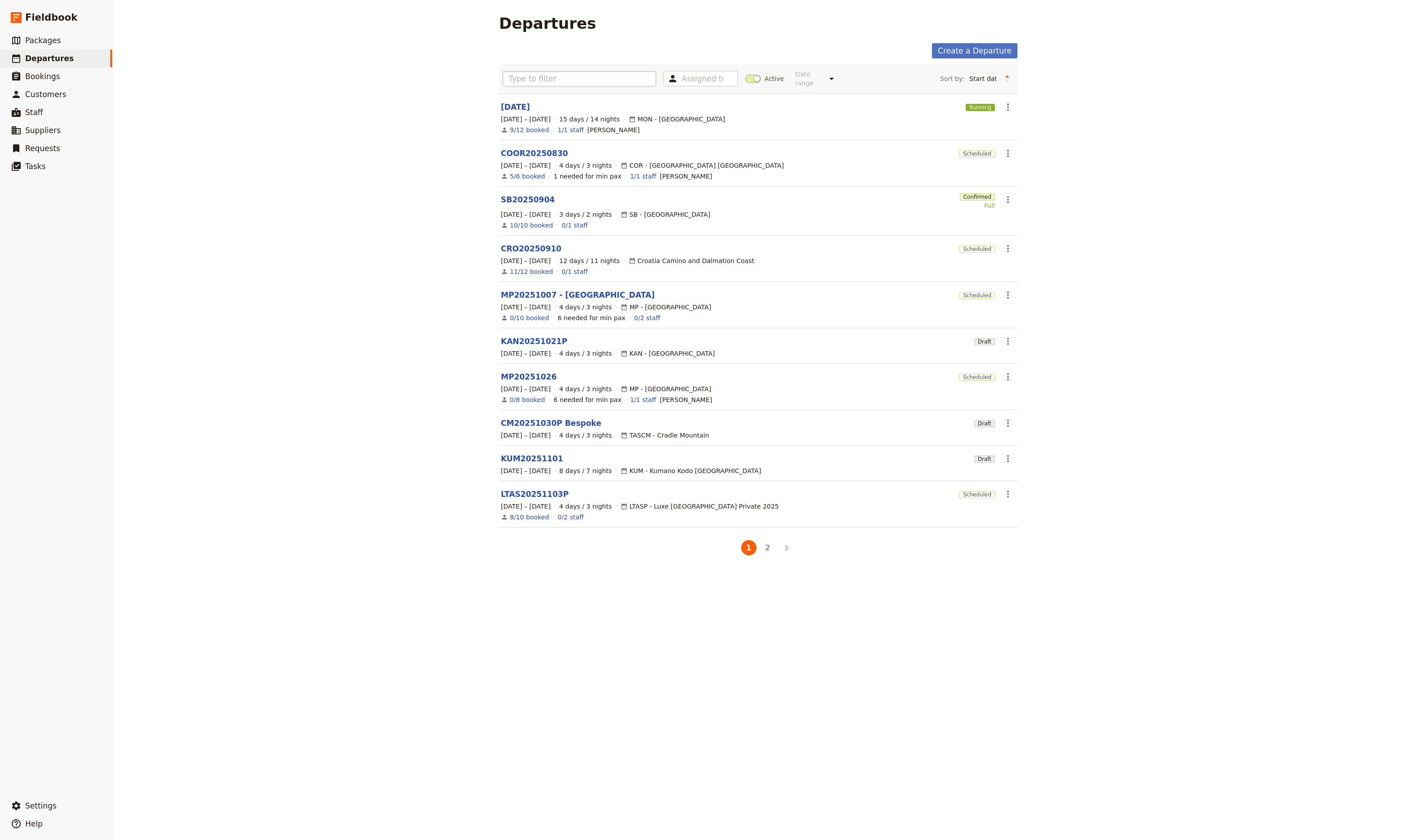  Describe the element at coordinates (45, 95) in the screenshot. I see `span: Customers` at that location.